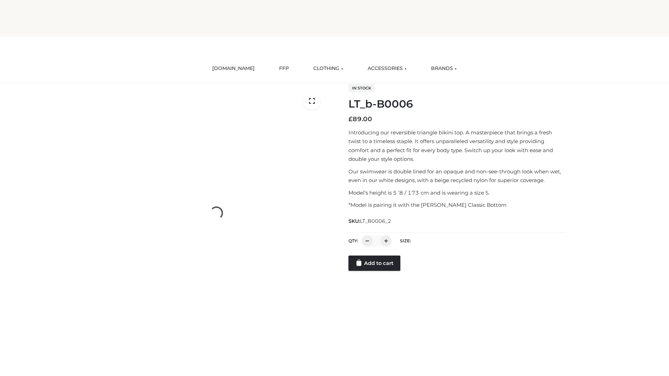  I want to click on span: SKU:, so click(370, 221).